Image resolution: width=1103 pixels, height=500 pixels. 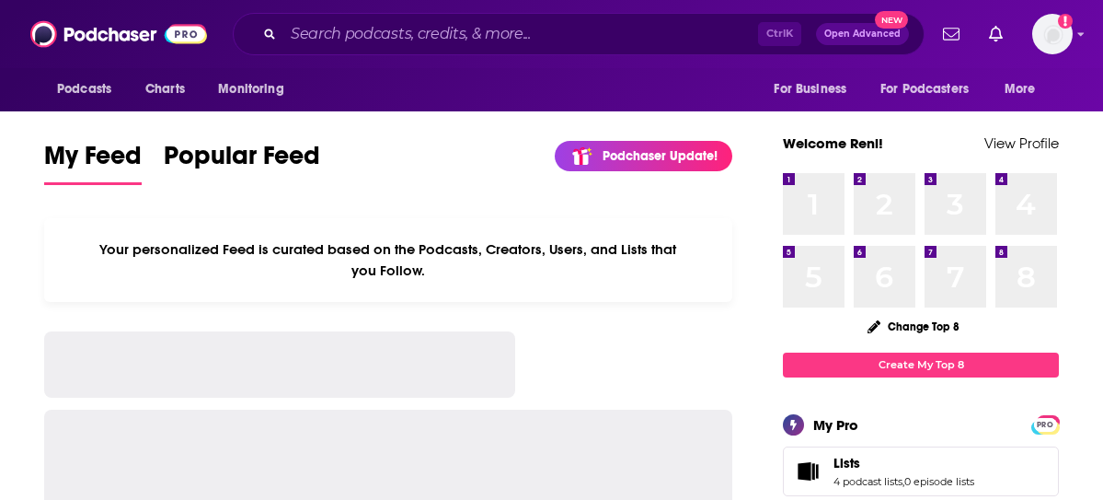 I want to click on a: My Feed, so click(x=93, y=162).